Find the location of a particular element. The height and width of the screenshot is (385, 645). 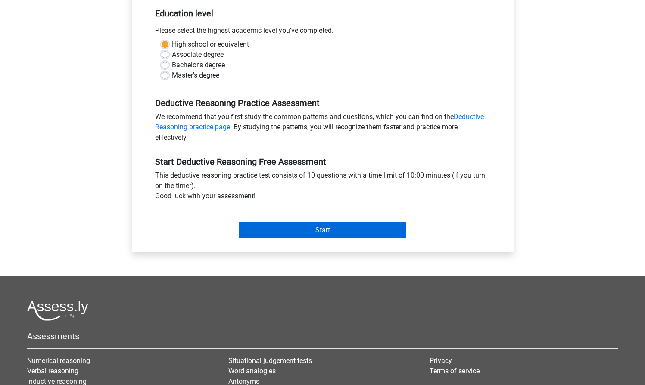

a: Numerical reasoning is located at coordinates (59, 360).